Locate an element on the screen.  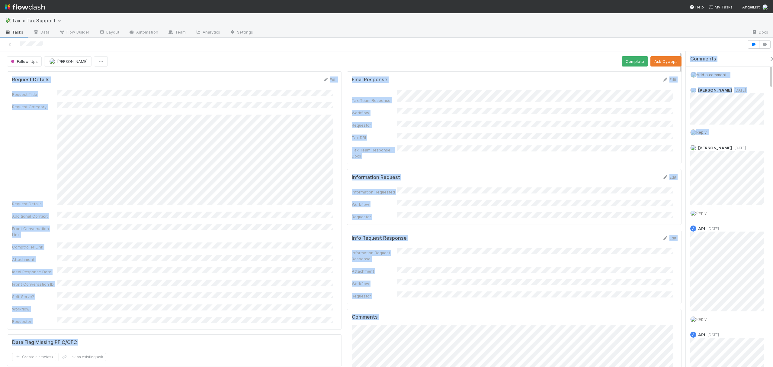
h5: Data Flag Missing PFIC/CFC is located at coordinates (44, 342).